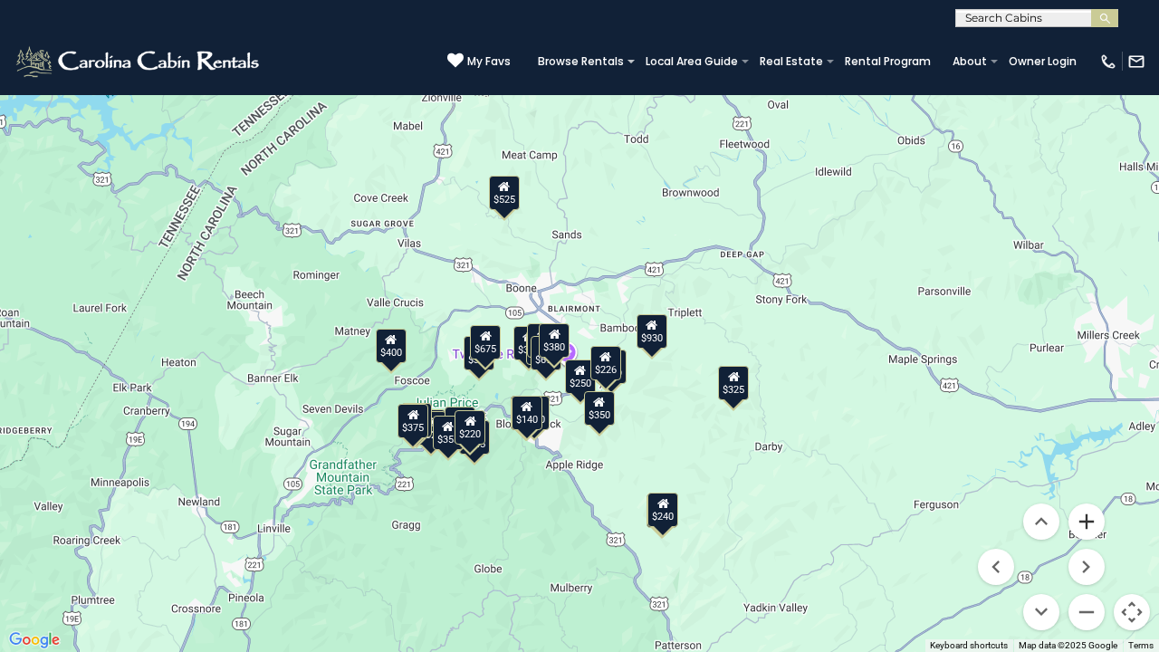 The image size is (1159, 652). What do you see at coordinates (489, 62) in the screenshot?
I see `span: My Favs` at bounding box center [489, 62].